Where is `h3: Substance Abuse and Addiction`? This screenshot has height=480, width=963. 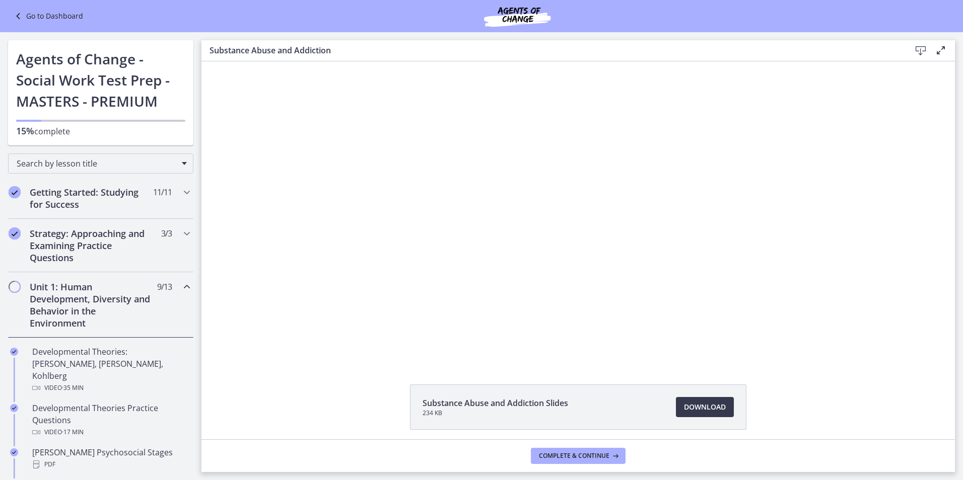 h3: Substance Abuse and Addiction is located at coordinates (552, 50).